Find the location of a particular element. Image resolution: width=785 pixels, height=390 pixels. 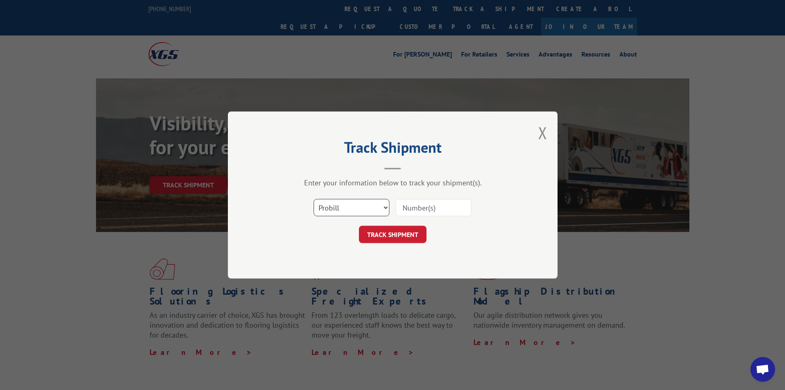

div: Enter your information below to track your shipment(s). is located at coordinates (393, 182).